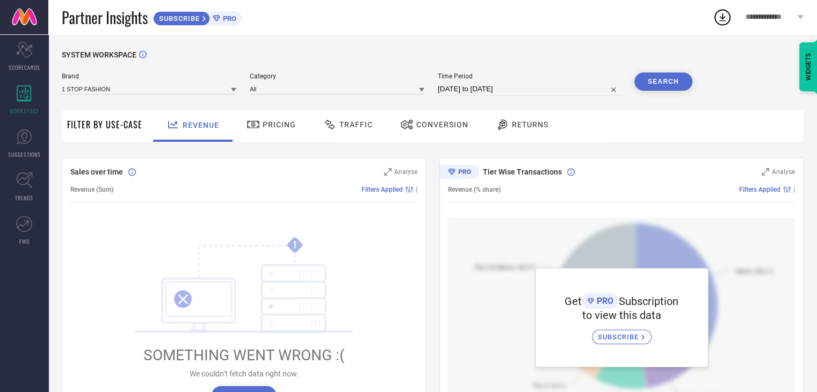 The height and width of the screenshot is (392, 817). What do you see at coordinates (244, 355) in the screenshot?
I see `span: SOMETHING WENT WRONG :(` at bounding box center [244, 355].